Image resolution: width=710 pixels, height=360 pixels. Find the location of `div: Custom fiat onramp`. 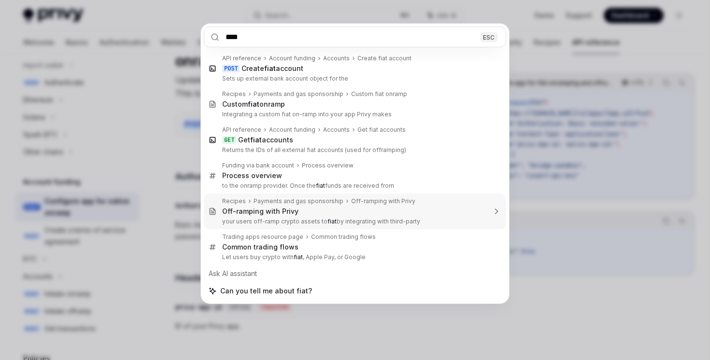

div: Custom fiat onramp is located at coordinates (379, 94).